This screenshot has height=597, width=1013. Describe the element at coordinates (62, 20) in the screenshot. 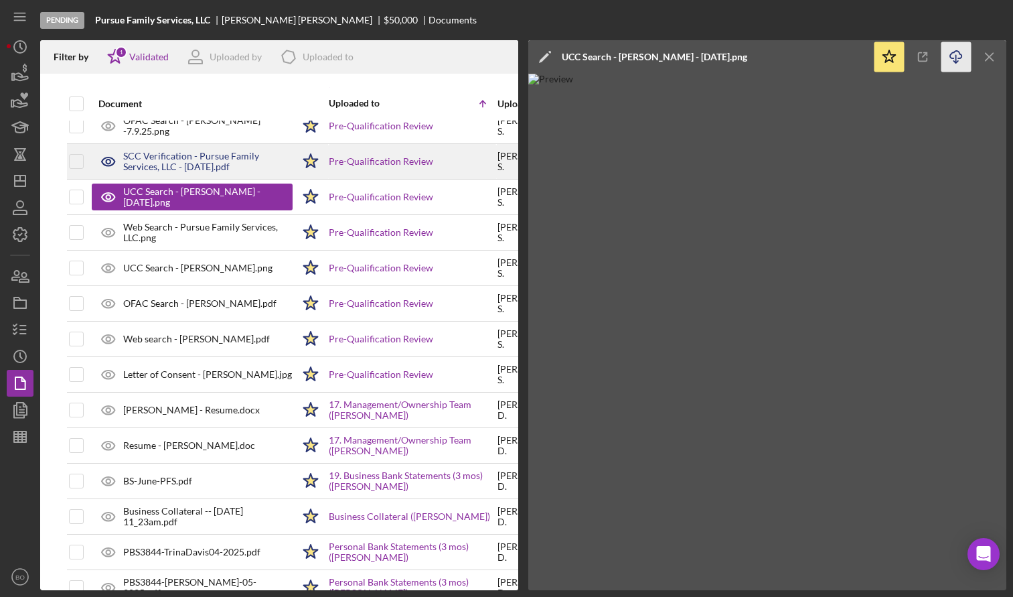

I see `div: Pending` at that location.